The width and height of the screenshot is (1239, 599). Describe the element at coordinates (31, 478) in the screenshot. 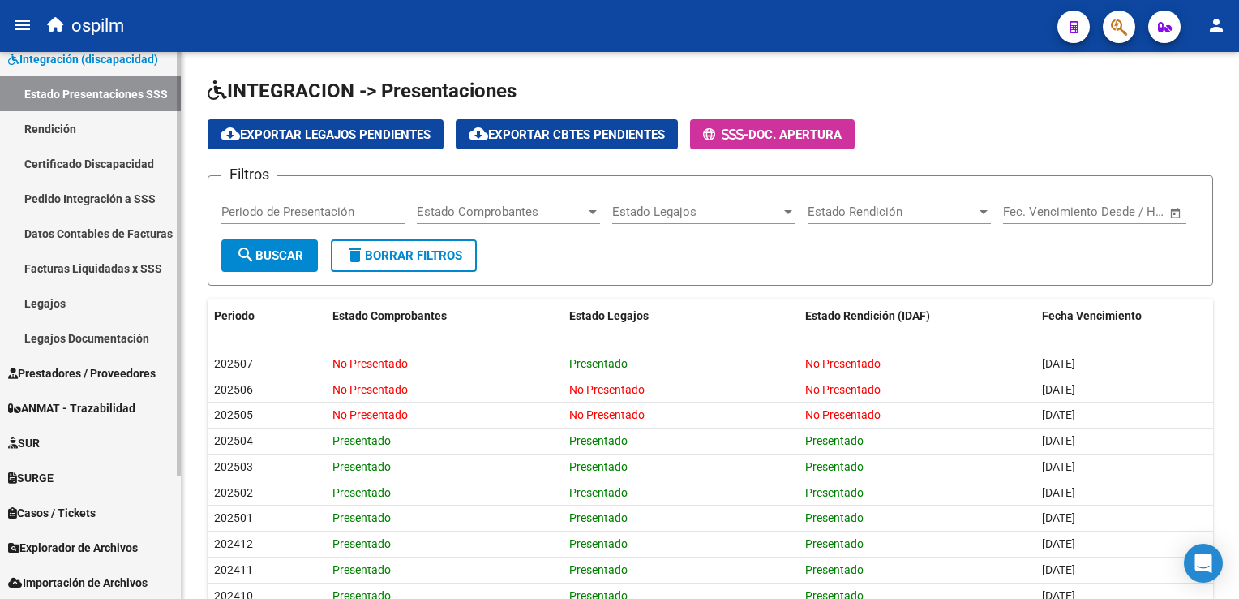

I see `span: SURGE` at that location.